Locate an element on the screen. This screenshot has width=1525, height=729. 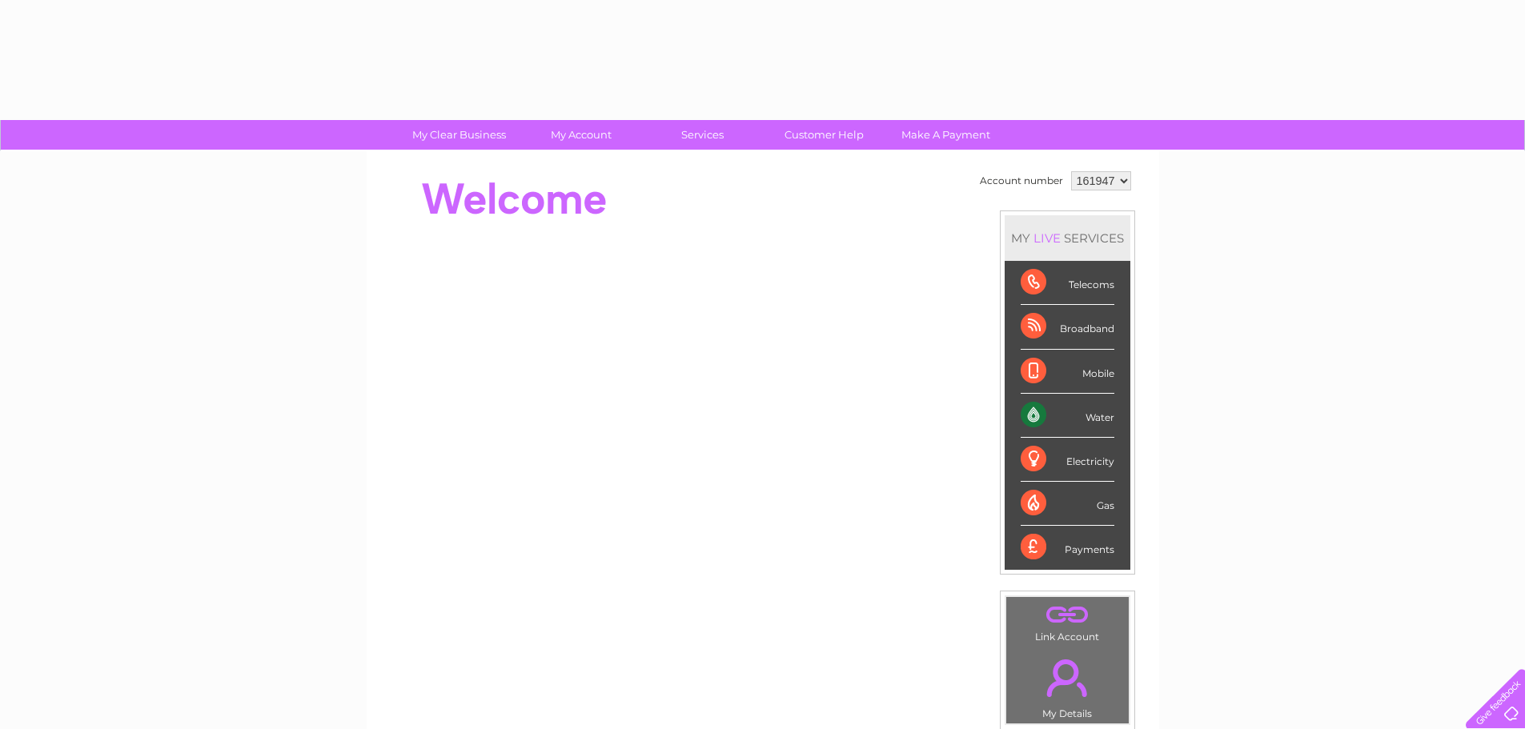
td: Account number is located at coordinates (1021, 181).